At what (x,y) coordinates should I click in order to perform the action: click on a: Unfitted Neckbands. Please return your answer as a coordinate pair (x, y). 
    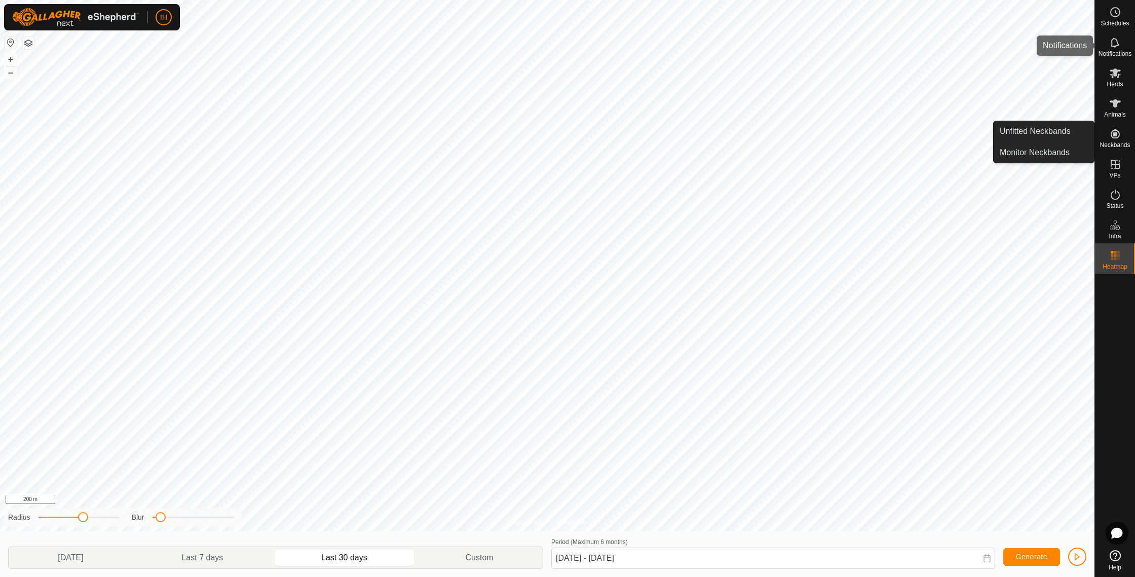
    Looking at the image, I should click on (1044, 131).